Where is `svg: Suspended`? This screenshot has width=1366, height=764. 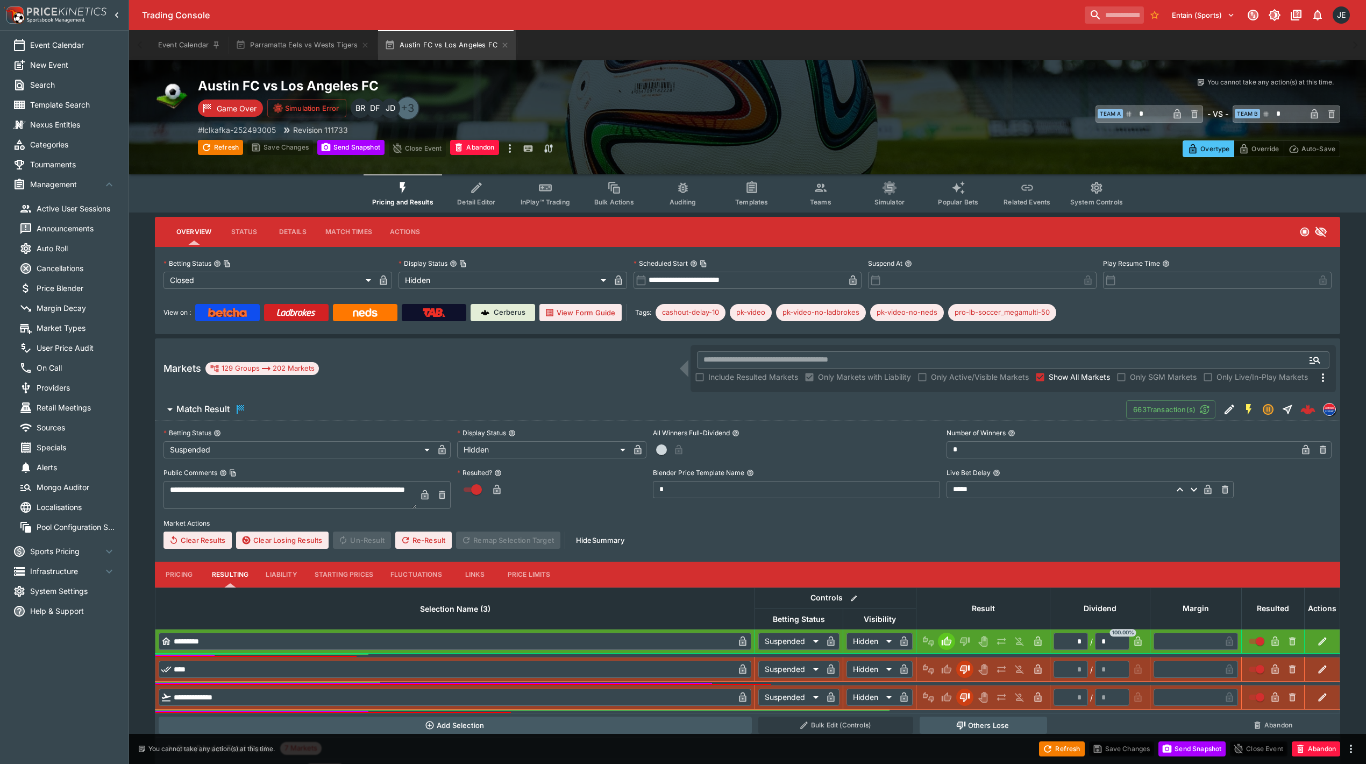 svg: Suspended is located at coordinates (1268, 409).